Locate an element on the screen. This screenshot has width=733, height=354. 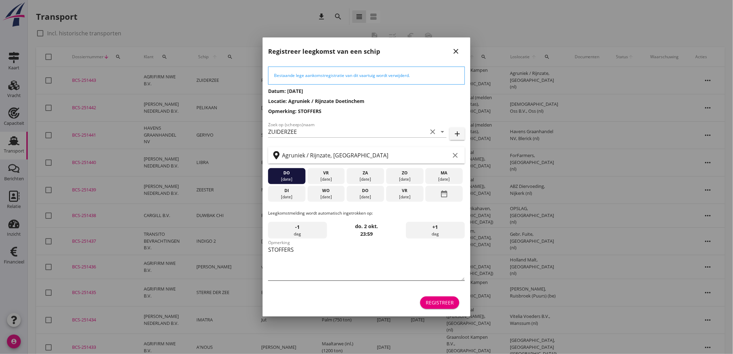
i: close is located at coordinates (456, 51).